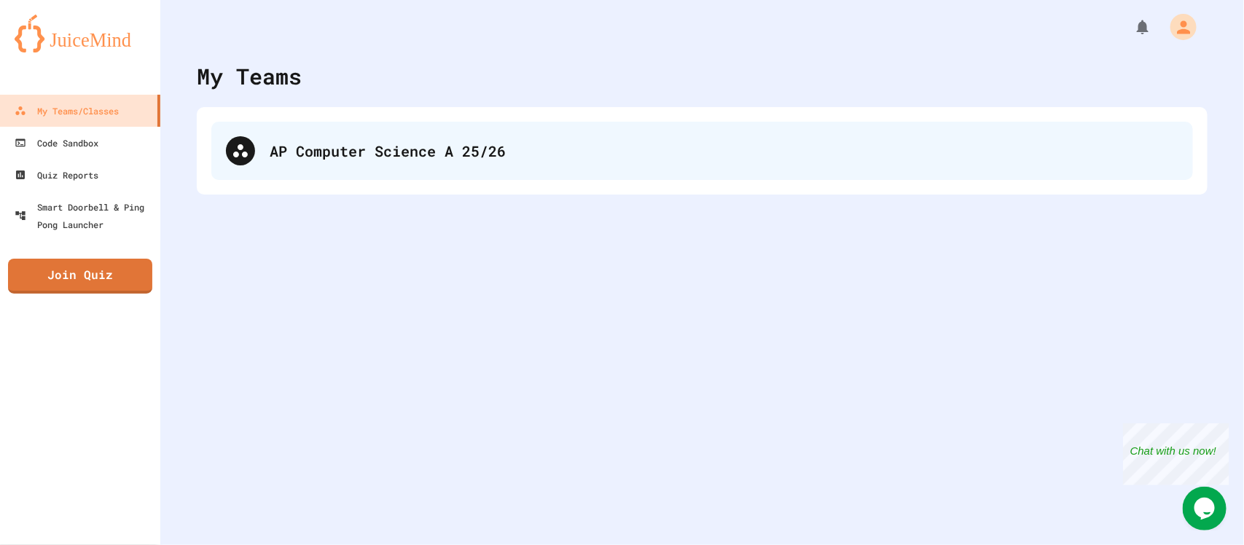  What do you see at coordinates (50, 27) in the screenshot?
I see `p: Chat with us now!` at bounding box center [50, 27].